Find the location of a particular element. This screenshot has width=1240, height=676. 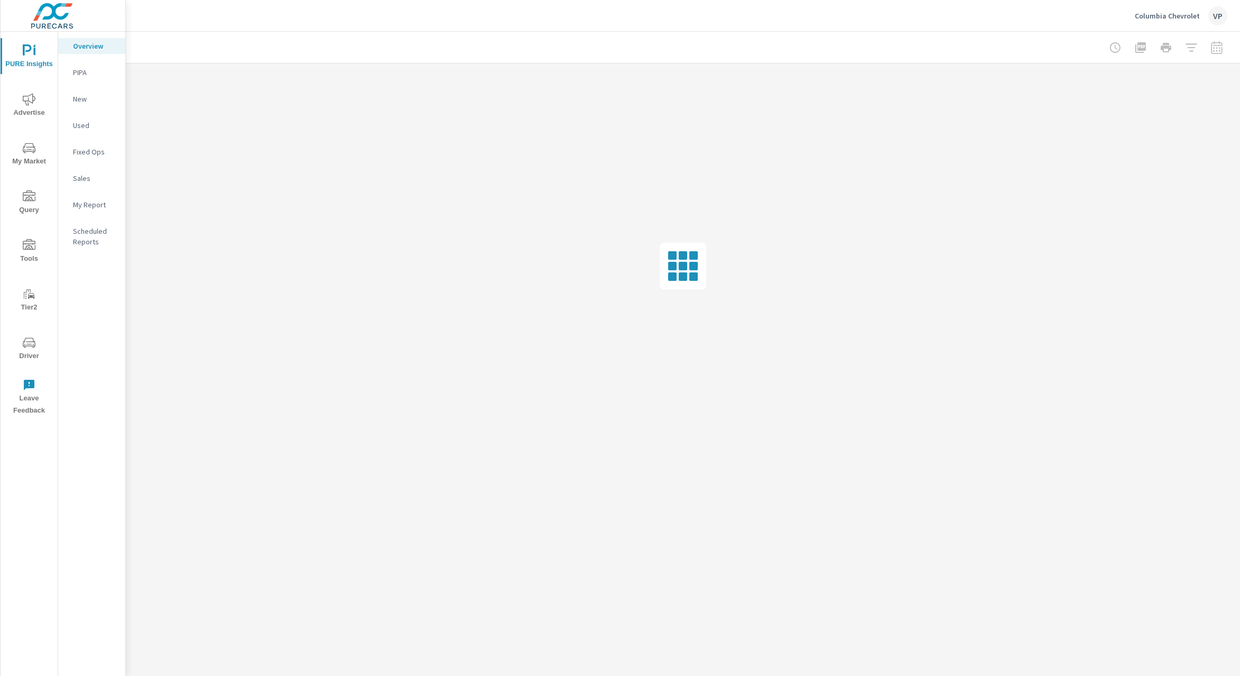

p: New is located at coordinates (95, 99).